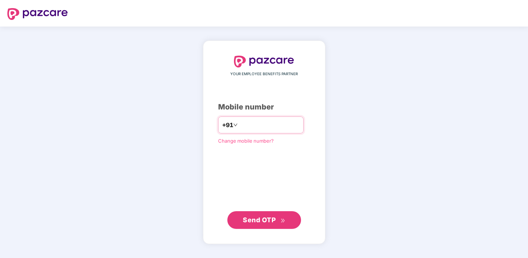 Image resolution: width=528 pixels, height=258 pixels. Describe the element at coordinates (246, 141) in the screenshot. I see `a: Change mobile number?` at that location.